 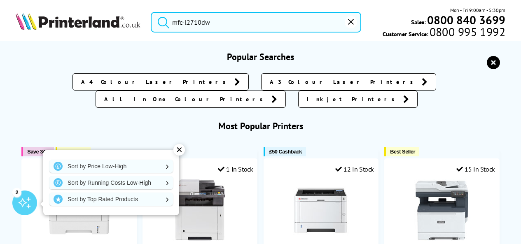 What do you see at coordinates (161, 82) in the screenshot?
I see `a: A4 Colour Laser Printers` at bounding box center [161, 82].